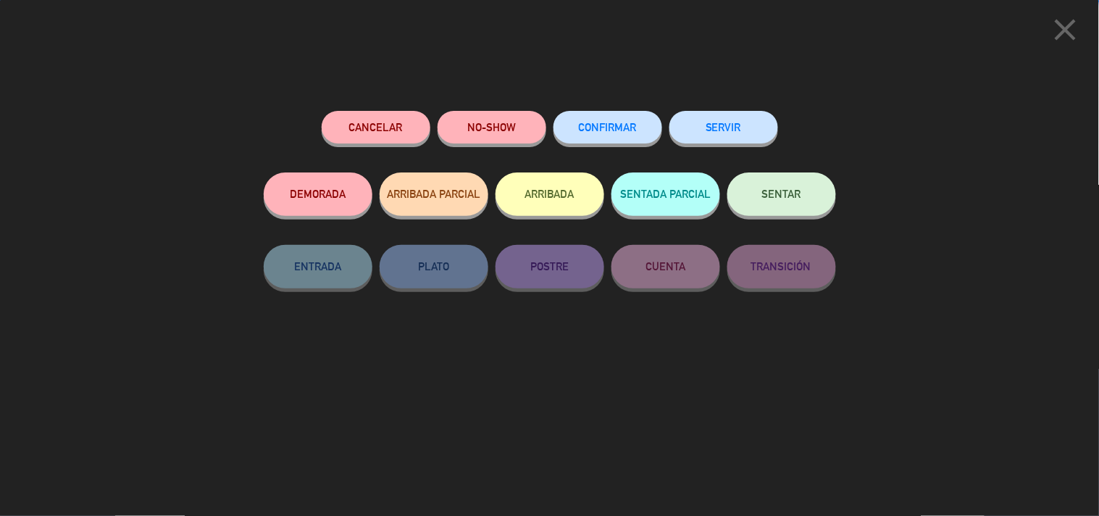 The width and height of the screenshot is (1099, 516). What do you see at coordinates (1065, 32) in the screenshot?
I see `button: close` at bounding box center [1065, 32].